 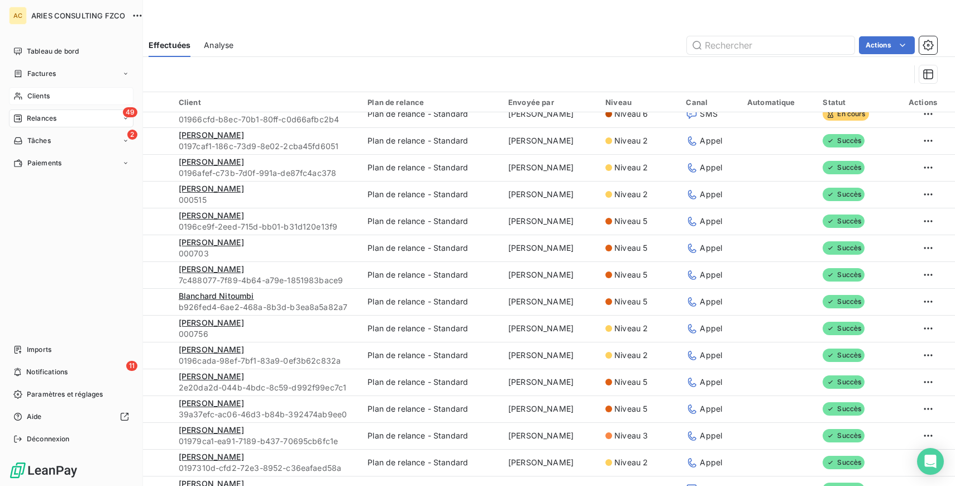 What do you see at coordinates (266, 254) in the screenshot?
I see `span: 000703` at bounding box center [266, 254].